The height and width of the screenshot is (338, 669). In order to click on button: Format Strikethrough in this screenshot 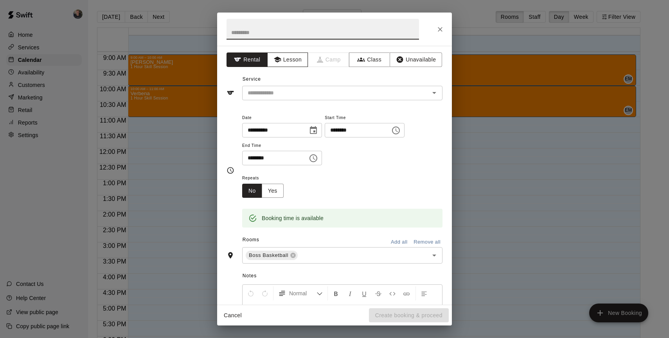, I will do `click(379, 293)`.